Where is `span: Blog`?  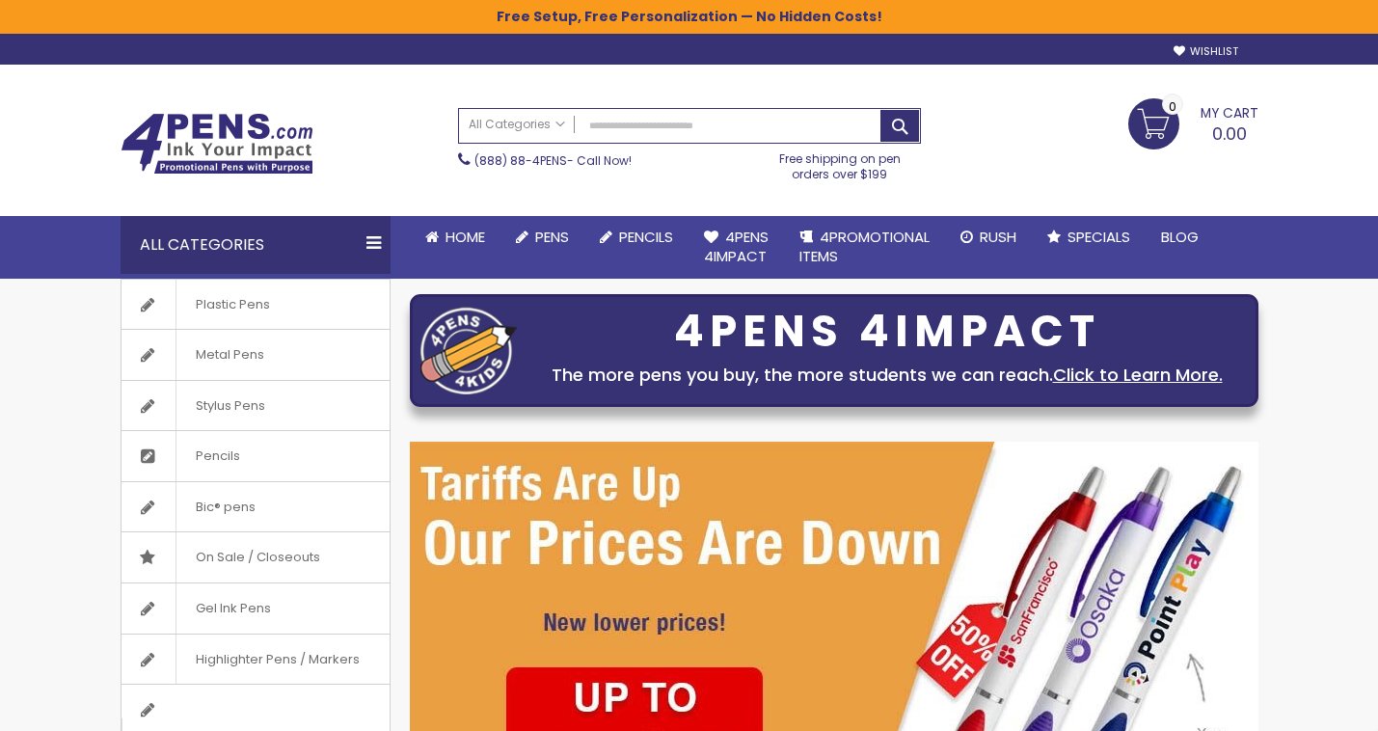
span: Blog is located at coordinates (1179, 236).